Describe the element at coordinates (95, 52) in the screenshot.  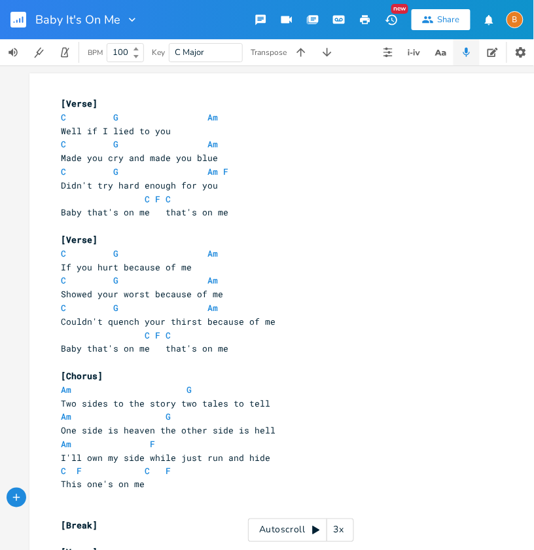
I see `div: BPM` at that location.